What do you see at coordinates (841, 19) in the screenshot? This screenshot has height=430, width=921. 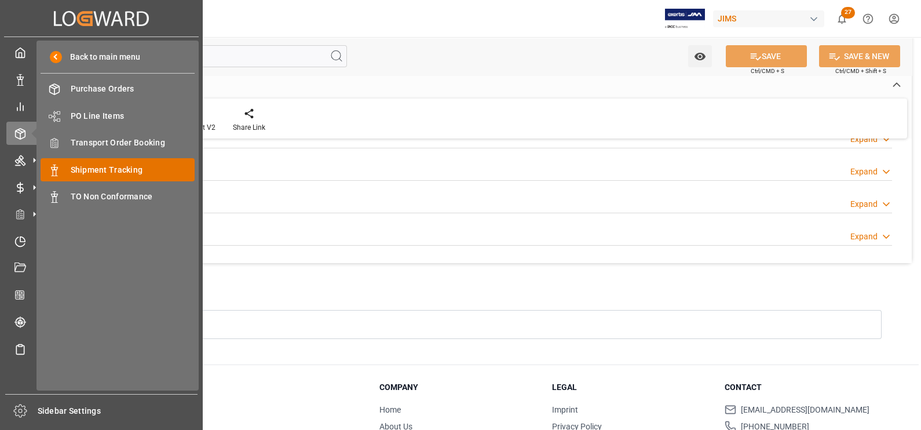 I see `button: show 27 new notifications` at bounding box center [841, 19].